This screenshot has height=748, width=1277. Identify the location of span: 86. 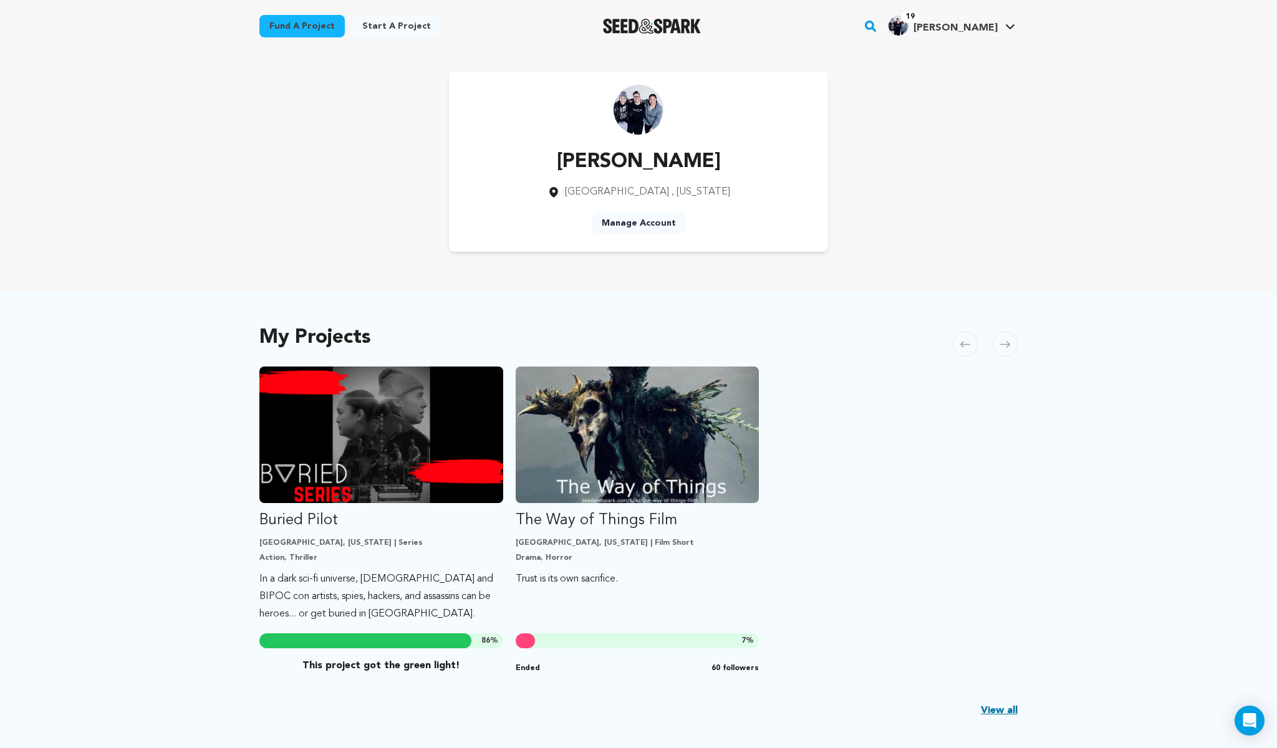
(486, 641).